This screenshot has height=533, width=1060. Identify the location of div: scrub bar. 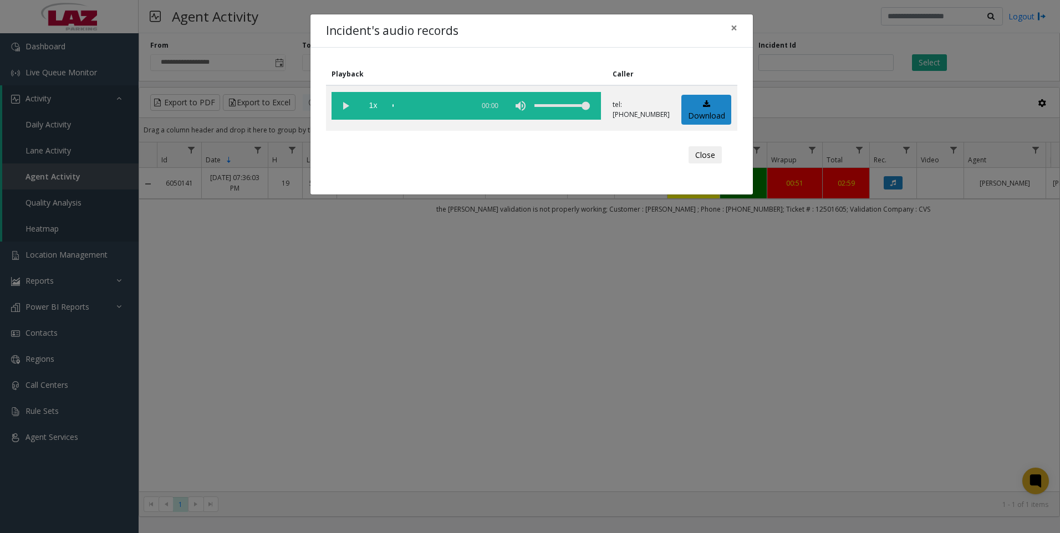
(430, 106).